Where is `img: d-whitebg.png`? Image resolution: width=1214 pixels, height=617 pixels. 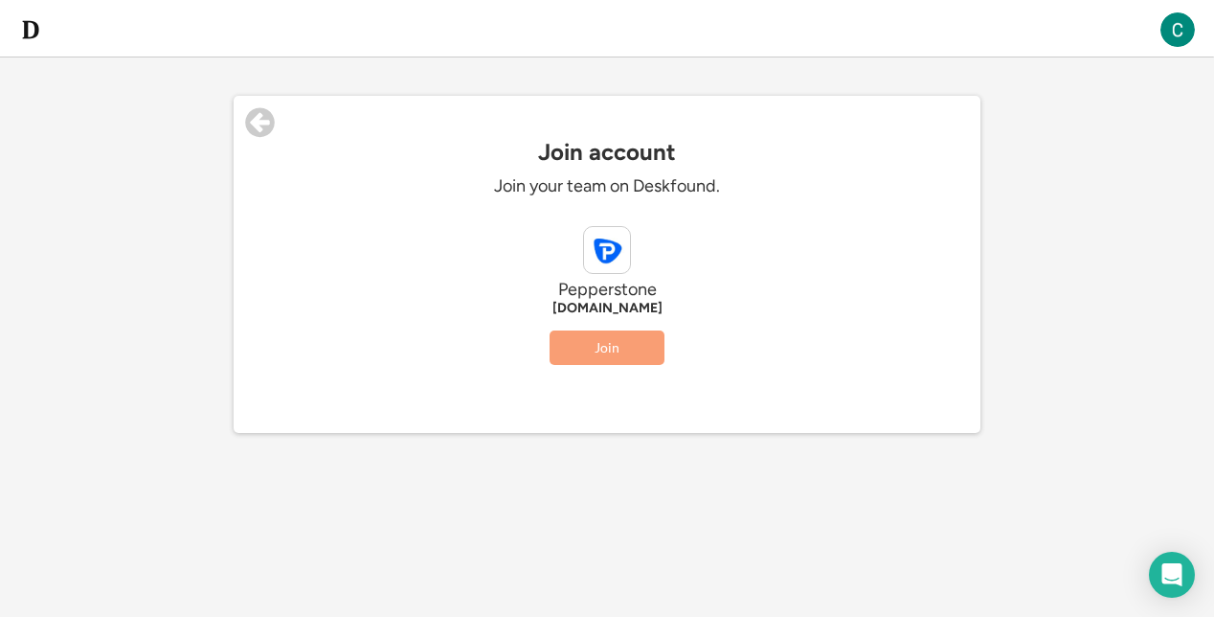
img: d-whitebg.png is located at coordinates (31, 30).